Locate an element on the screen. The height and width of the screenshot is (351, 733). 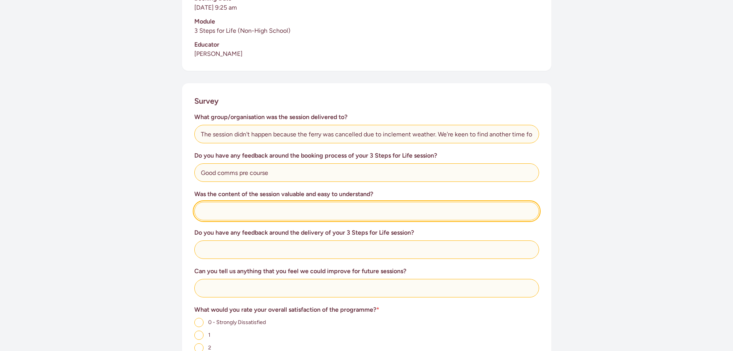
h3: Was the content of the session valuable and easy to understand? is located at coordinates (367, 194).